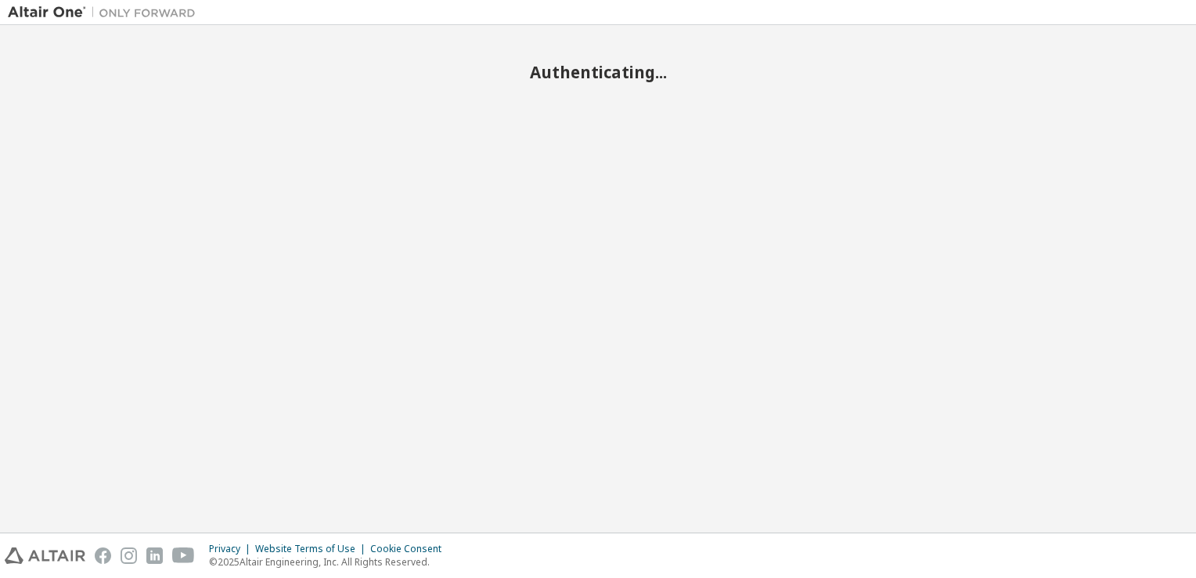 Image resolution: width=1196 pixels, height=578 pixels. What do you see at coordinates (154, 555) in the screenshot?
I see `img: linkedin.svg` at bounding box center [154, 555].